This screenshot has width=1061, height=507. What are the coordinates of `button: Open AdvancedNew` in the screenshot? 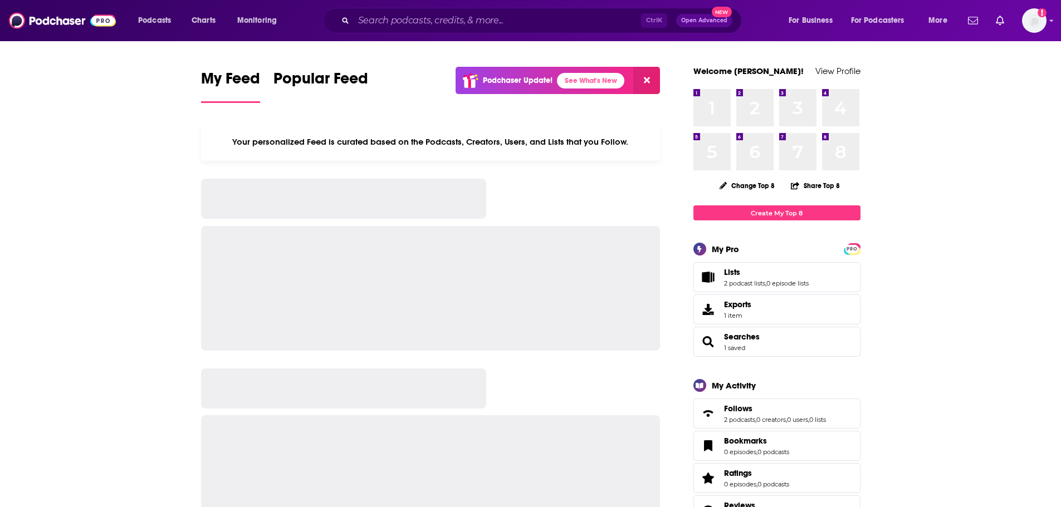 It's located at (704, 21).